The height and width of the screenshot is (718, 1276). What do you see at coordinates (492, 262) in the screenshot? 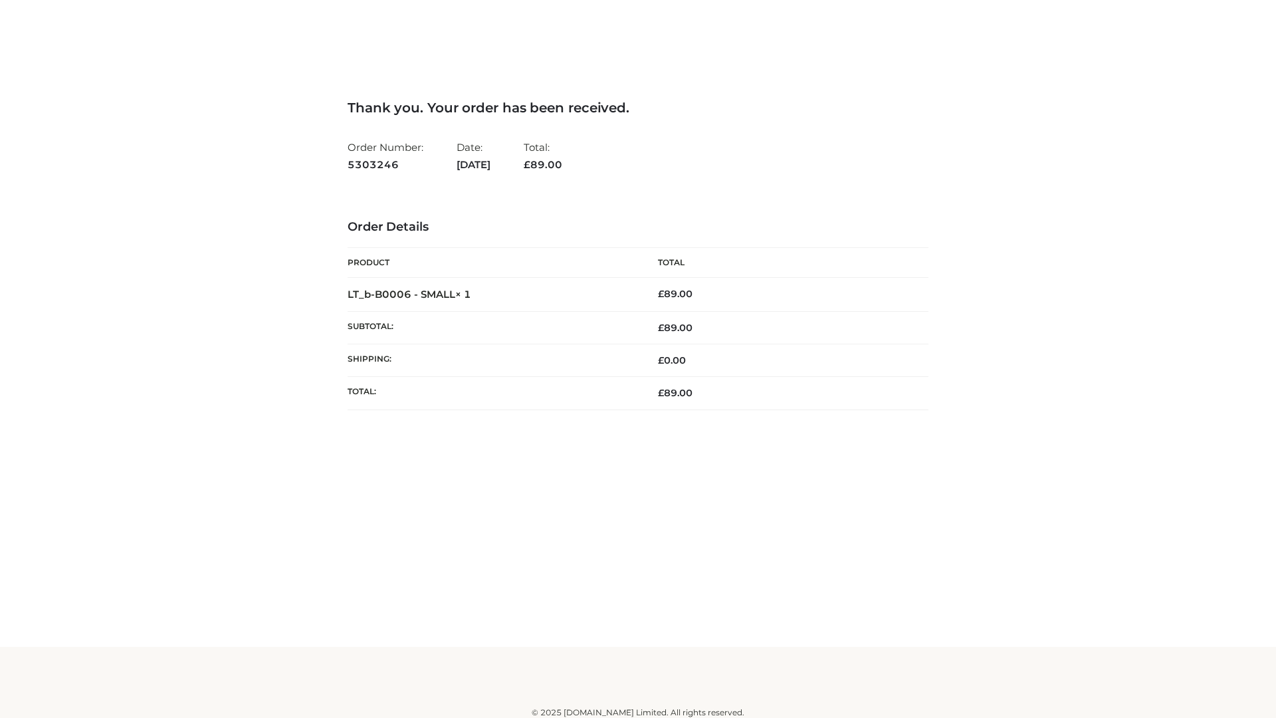
I see `th: Product` at bounding box center [492, 262].